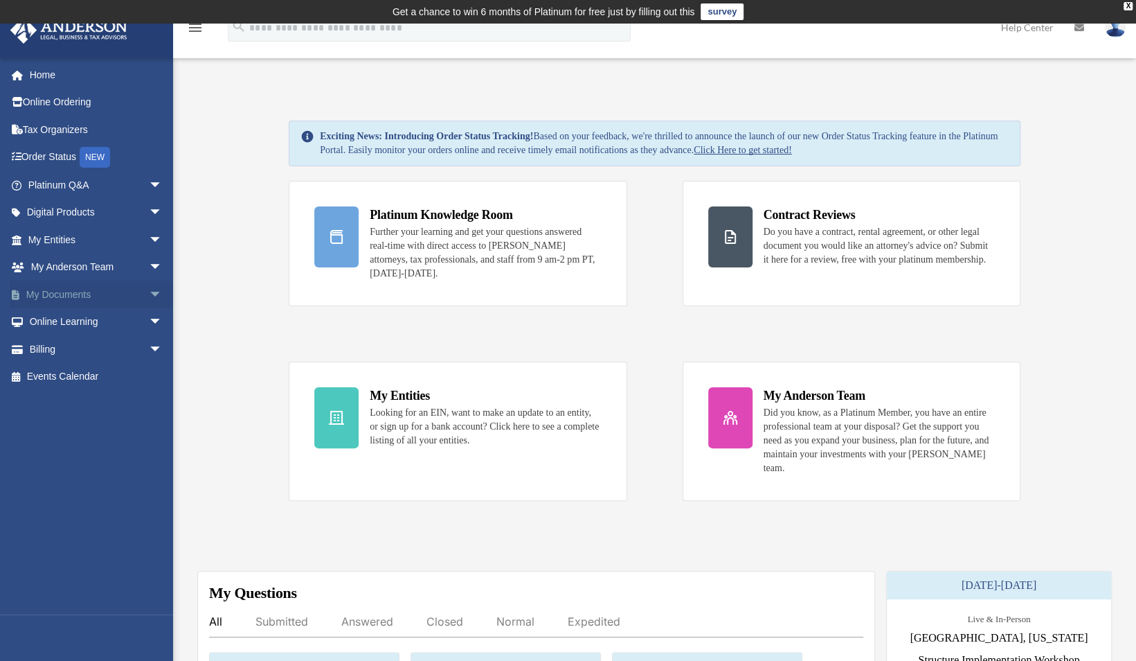  I want to click on a: Click Here to get started!, so click(743, 150).